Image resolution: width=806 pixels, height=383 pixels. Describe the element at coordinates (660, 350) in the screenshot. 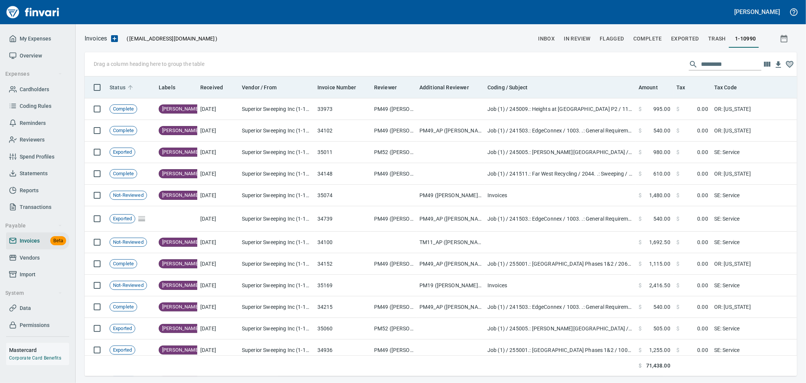

I see `span: 1,255.00` at that location.